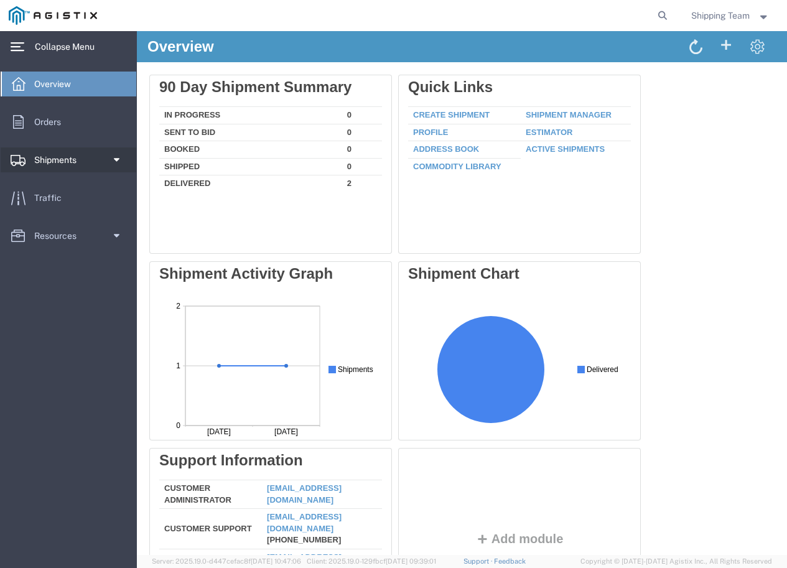  What do you see at coordinates (225, 151) in the screenshot?
I see `td: 2` at bounding box center [225, 151].